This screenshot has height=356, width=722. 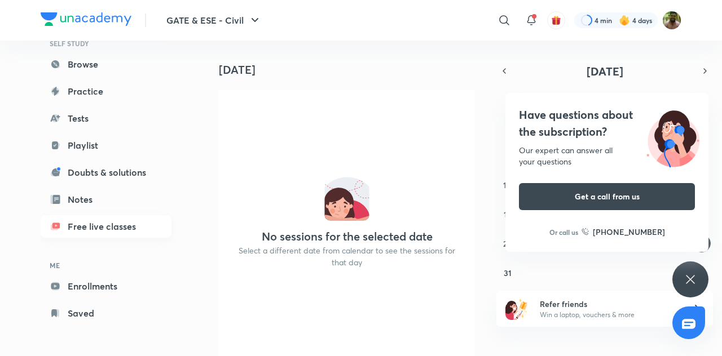 What do you see at coordinates (106, 266) in the screenshot?
I see `h6: ME` at bounding box center [106, 266].